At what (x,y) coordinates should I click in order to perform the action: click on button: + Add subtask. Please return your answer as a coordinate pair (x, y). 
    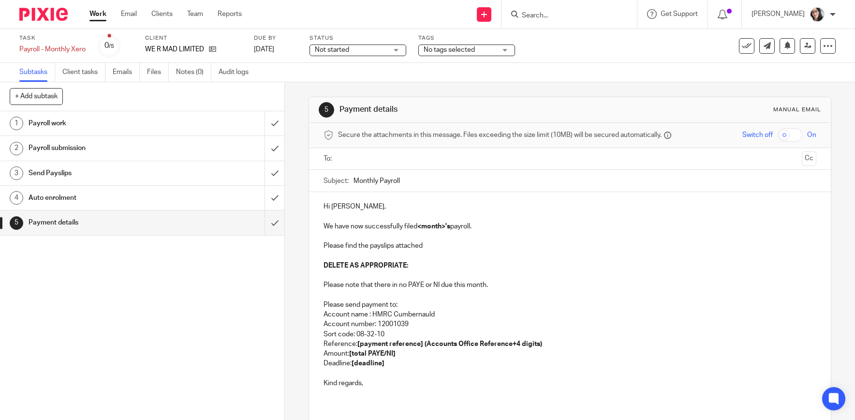
    Looking at the image, I should click on (36, 96).